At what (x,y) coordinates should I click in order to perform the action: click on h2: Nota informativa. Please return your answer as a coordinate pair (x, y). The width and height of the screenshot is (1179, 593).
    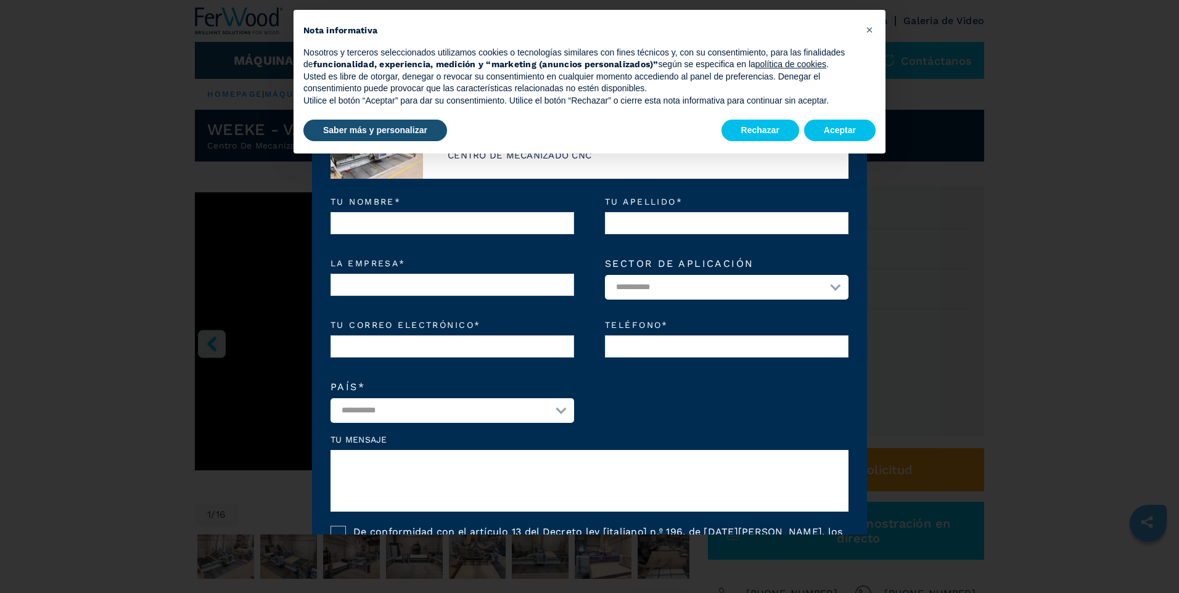
    Looking at the image, I should click on (580, 31).